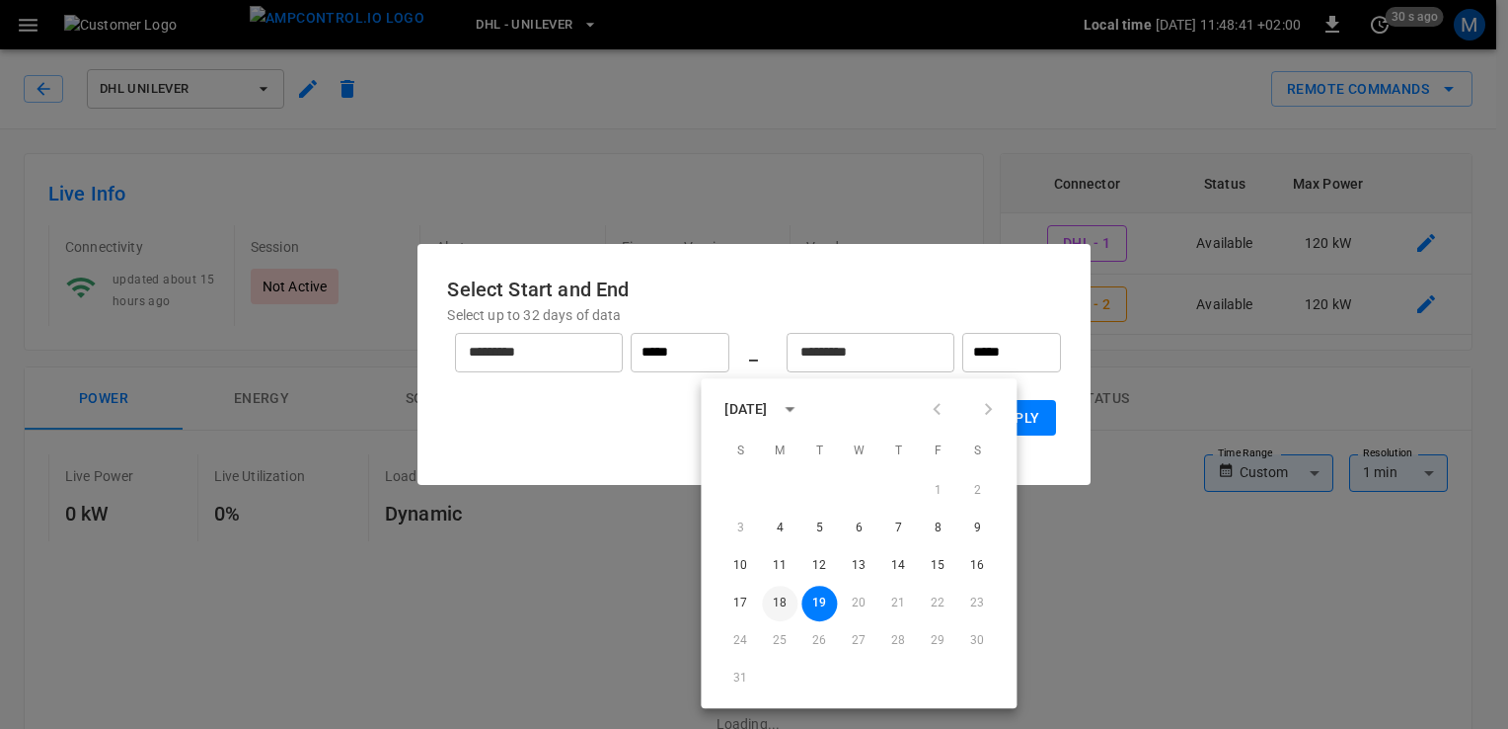 Image resolution: width=1508 pixels, height=729 pixels. What do you see at coordinates (938, 451) in the screenshot?
I see `span: Friday` at bounding box center [938, 451].